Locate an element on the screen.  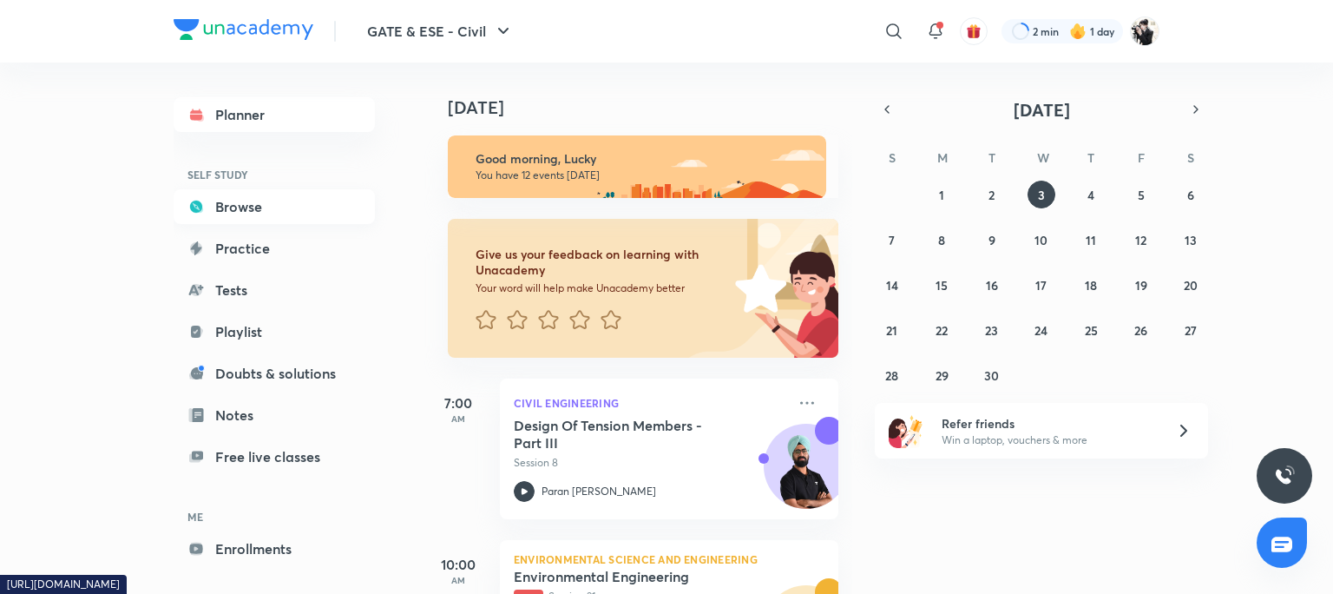
abbr: September 20, 2025 is located at coordinates (1191, 285).